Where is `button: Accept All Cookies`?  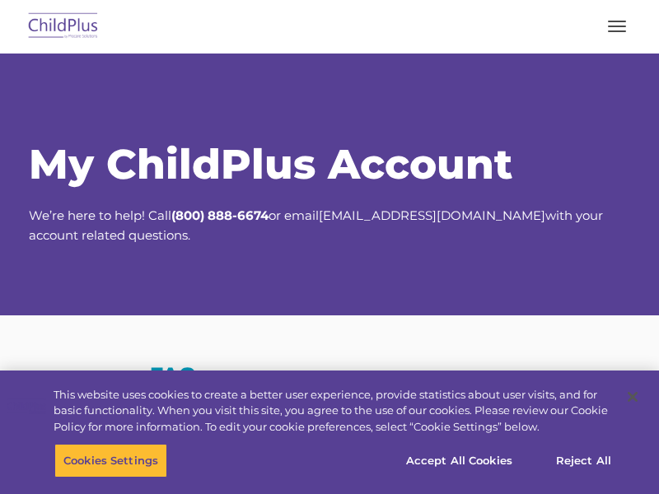
button: Accept All Cookies is located at coordinates (459, 460).